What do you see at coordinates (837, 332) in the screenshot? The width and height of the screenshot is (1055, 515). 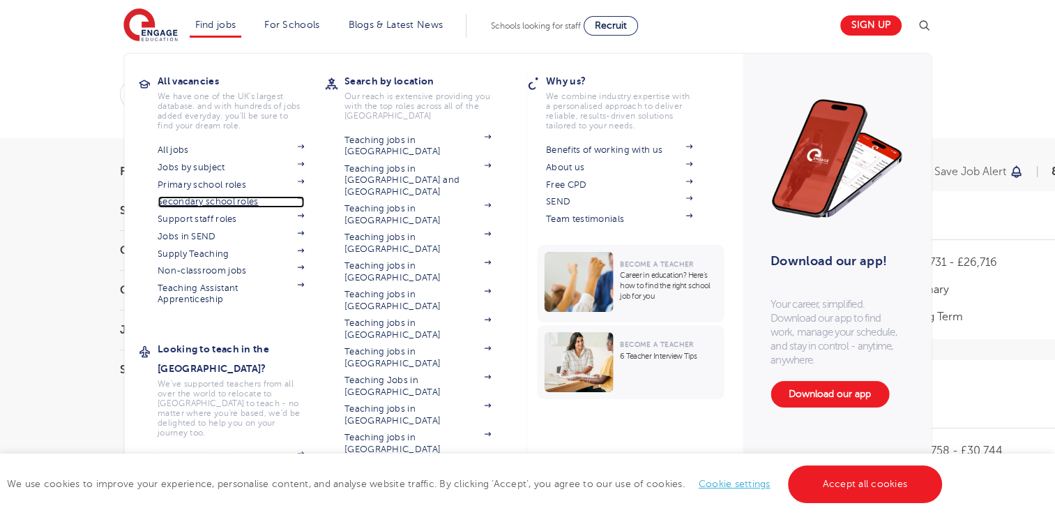 I see `p: Your career, simplified. Download our app to find work, manage your schedule, and stay in control...` at bounding box center [837, 332].